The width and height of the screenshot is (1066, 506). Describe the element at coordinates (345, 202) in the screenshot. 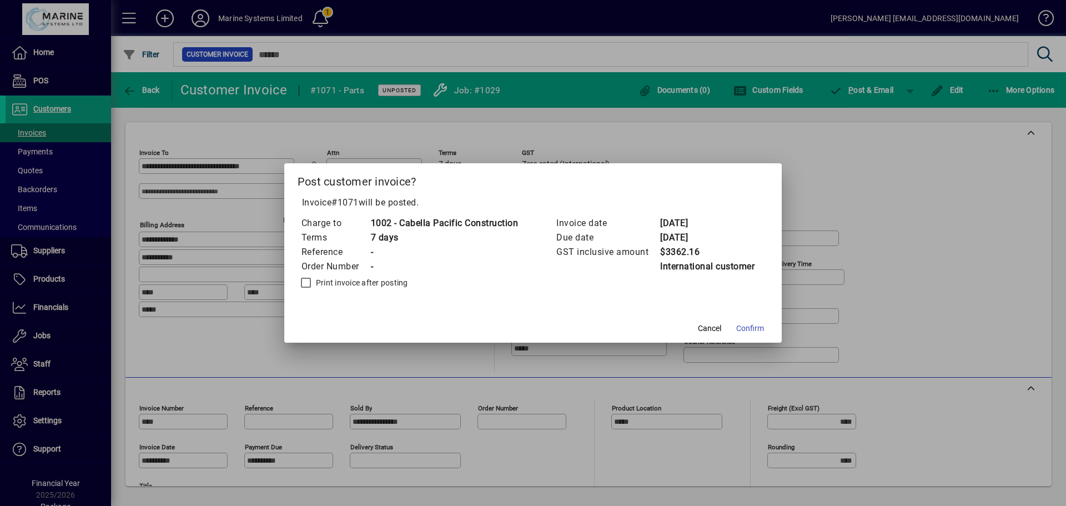

I see `span: #1071` at that location.